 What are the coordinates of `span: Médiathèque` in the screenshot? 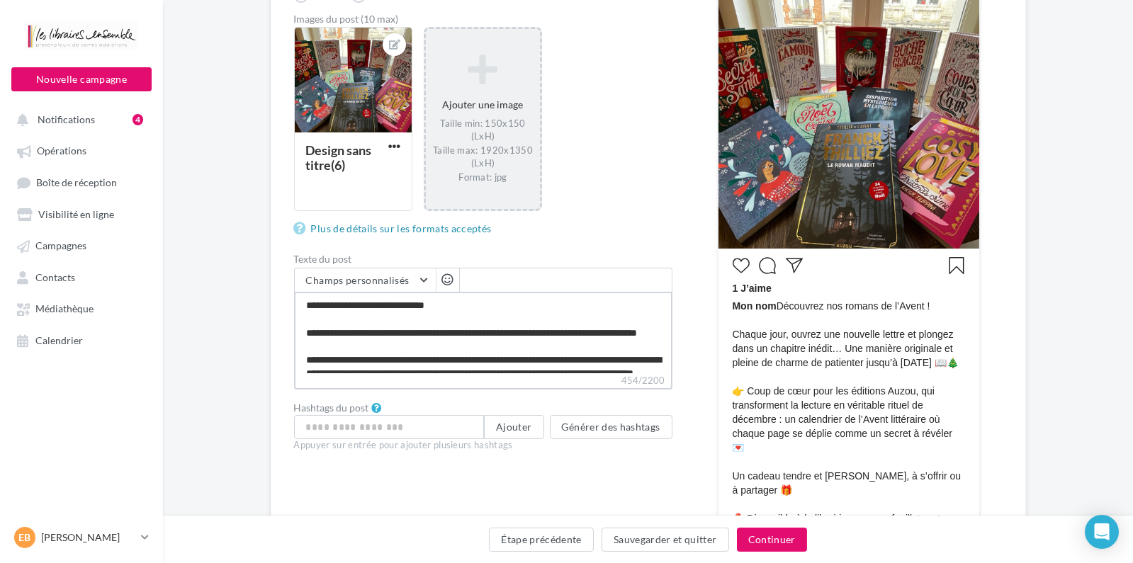 It's located at (64, 309).